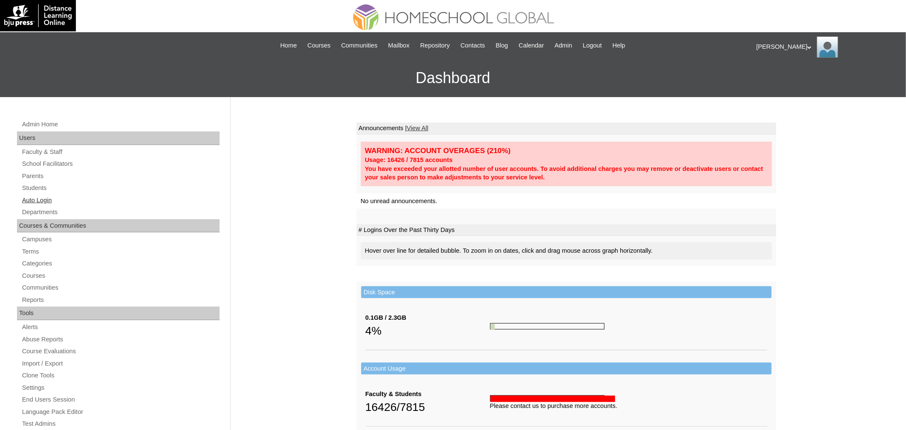  I want to click on span: Logout, so click(592, 45).